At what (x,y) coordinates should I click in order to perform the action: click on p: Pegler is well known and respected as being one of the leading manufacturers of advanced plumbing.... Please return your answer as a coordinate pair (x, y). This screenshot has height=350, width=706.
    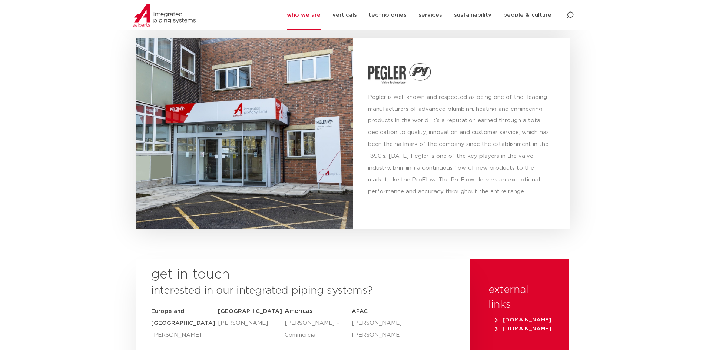
    Looking at the image, I should click on (461, 145).